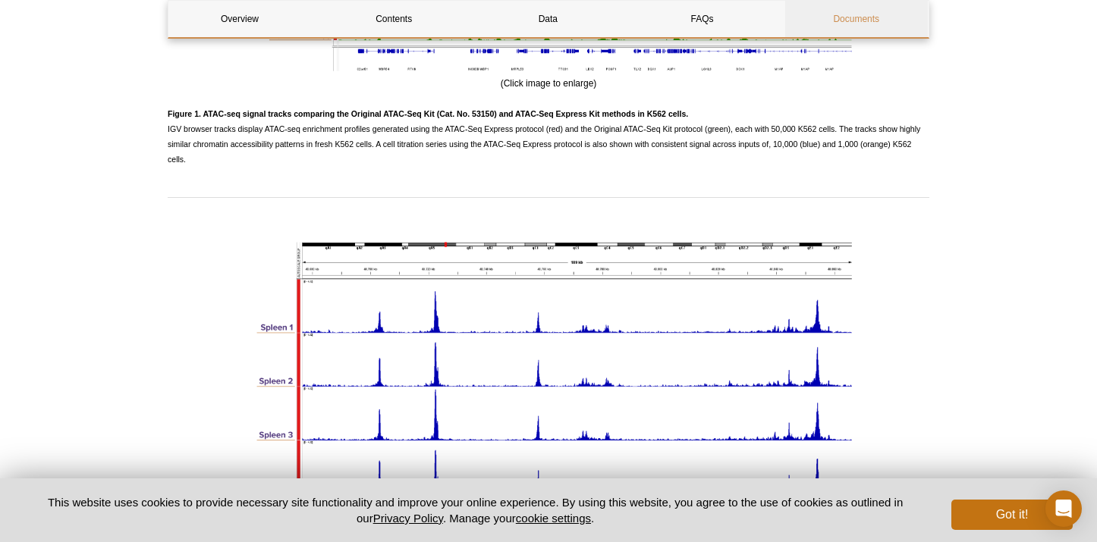  Describe the element at coordinates (1064, 509) in the screenshot. I see `div: Open Intercom Messenger` at that location.